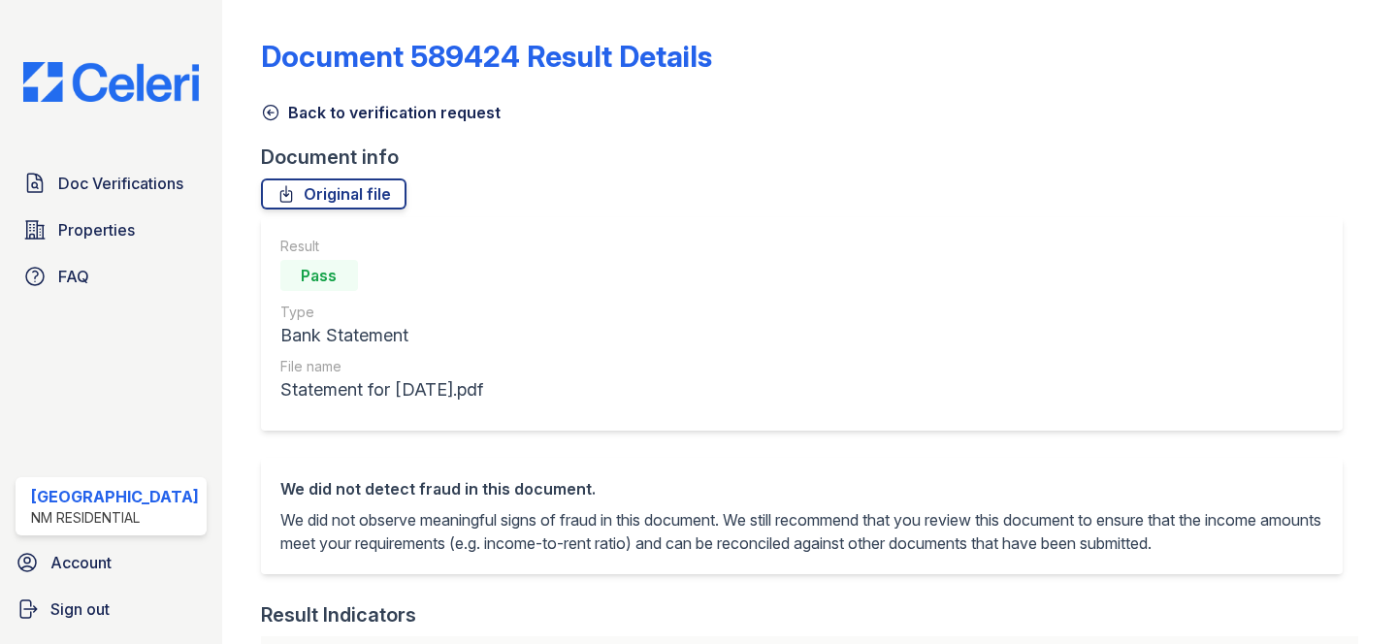  What do you see at coordinates (802, 532) in the screenshot?
I see `p: We did not observe meaningful signs of fraud in this document. We still recommend that you review...` at bounding box center [802, 532].